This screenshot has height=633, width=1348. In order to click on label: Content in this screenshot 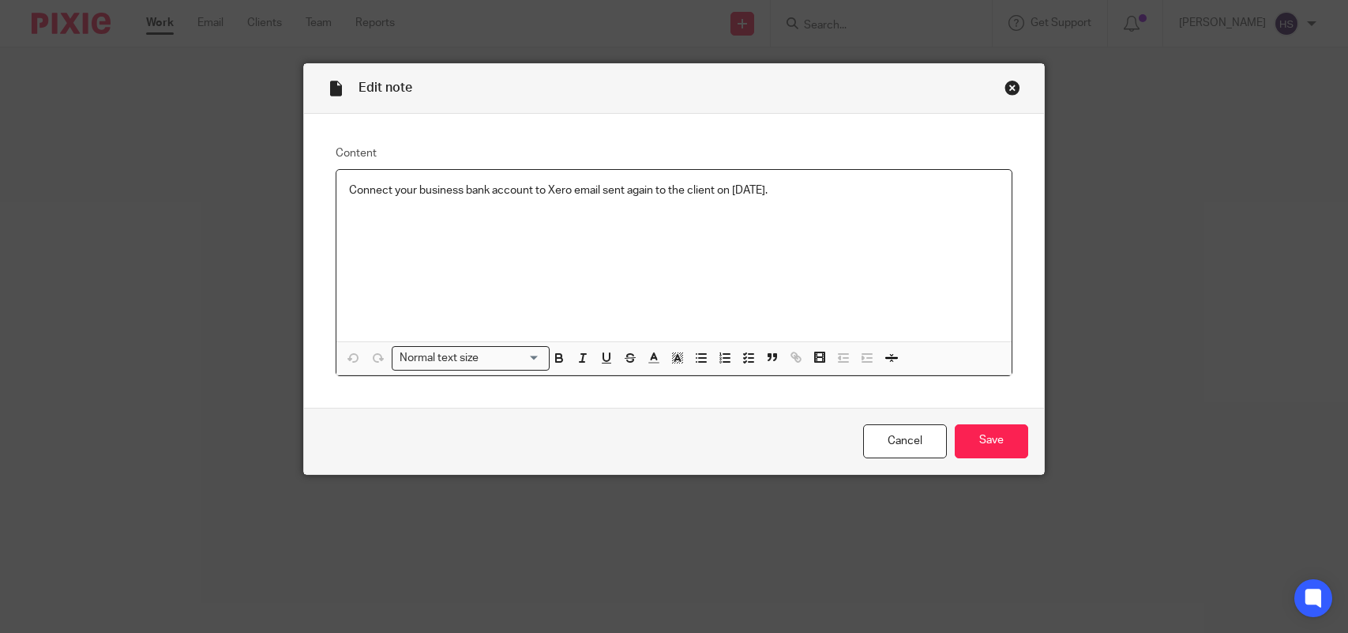, I will do `click(674, 153)`.